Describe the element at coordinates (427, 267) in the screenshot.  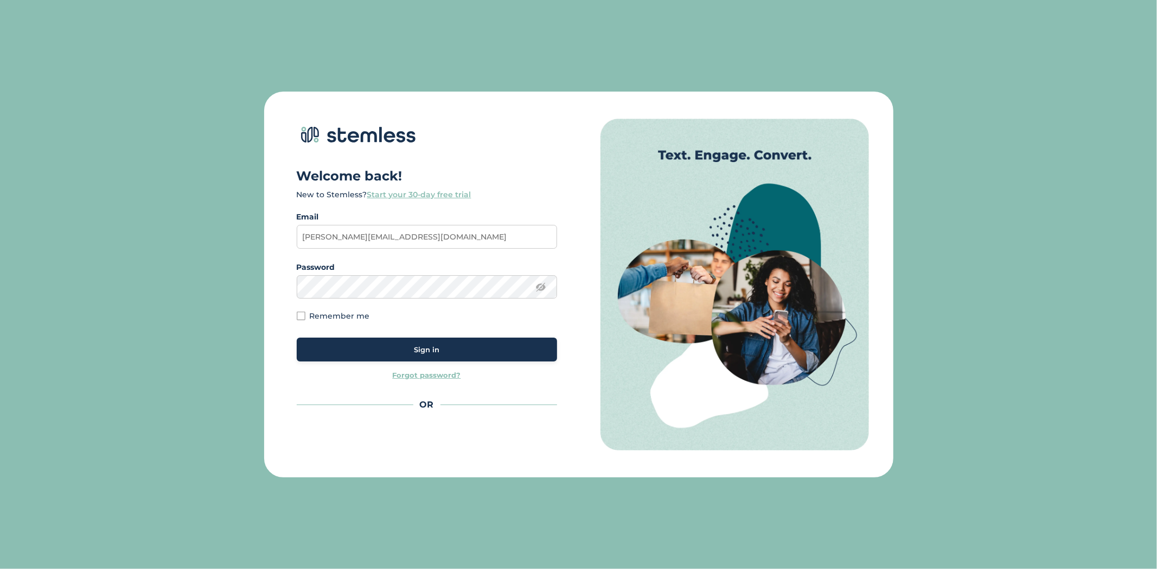
I see `label: Password` at that location.